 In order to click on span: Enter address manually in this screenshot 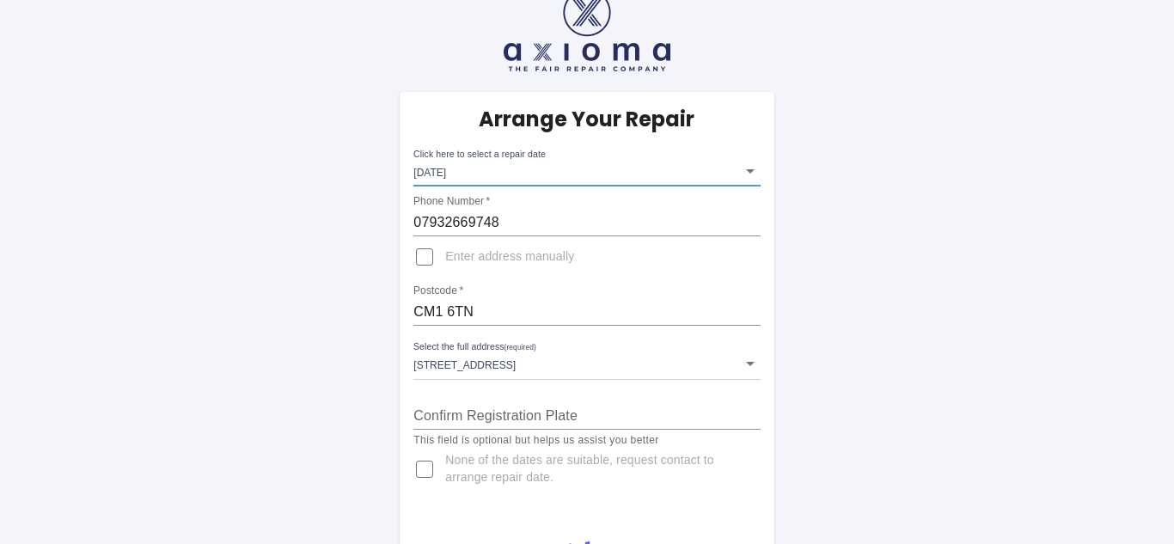, I will do `click(510, 257)`.